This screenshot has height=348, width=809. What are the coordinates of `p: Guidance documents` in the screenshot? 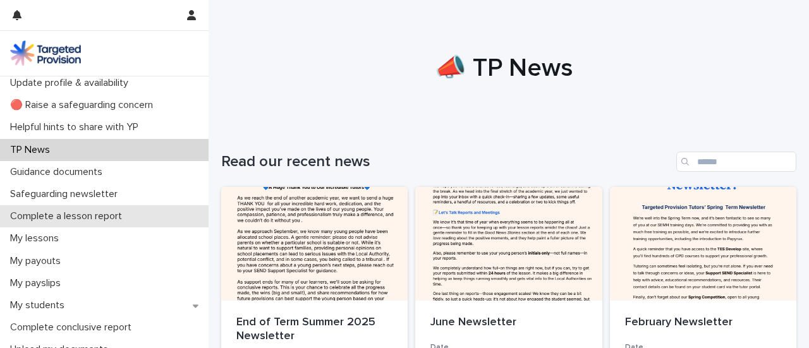 It's located at (59, 172).